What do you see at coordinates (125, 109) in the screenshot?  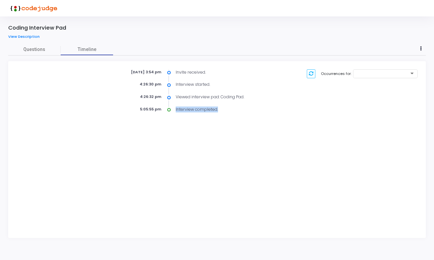 I see `div: 5:05:55 pm` at bounding box center [125, 109].